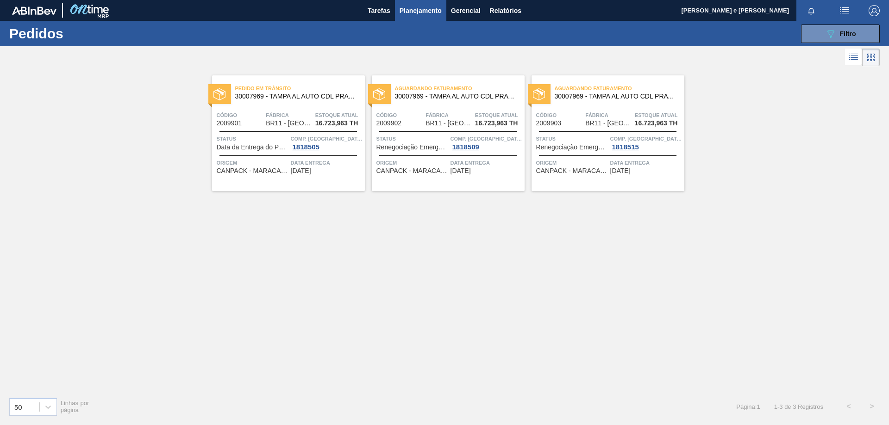 This screenshot has width=889, height=425. What do you see at coordinates (811, 11) in the screenshot?
I see `button: Notificações` at bounding box center [811, 11].